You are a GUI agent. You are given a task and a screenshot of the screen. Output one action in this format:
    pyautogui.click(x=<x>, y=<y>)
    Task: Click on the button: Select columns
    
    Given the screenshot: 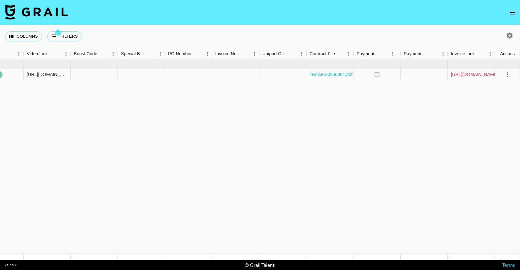 What is the action you would take?
    pyautogui.click(x=24, y=36)
    